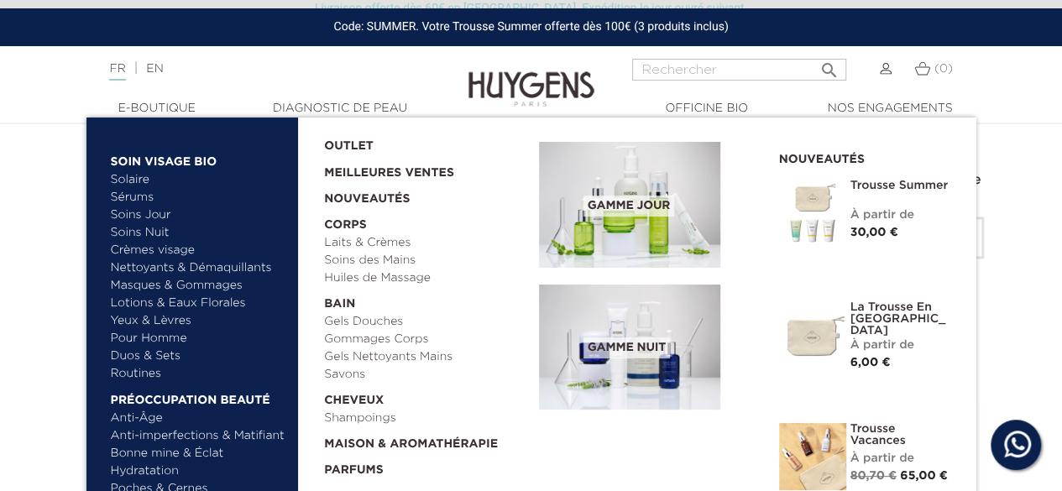  Describe the element at coordinates (901, 186) in the screenshot. I see `a: Trousse Summer` at that location.